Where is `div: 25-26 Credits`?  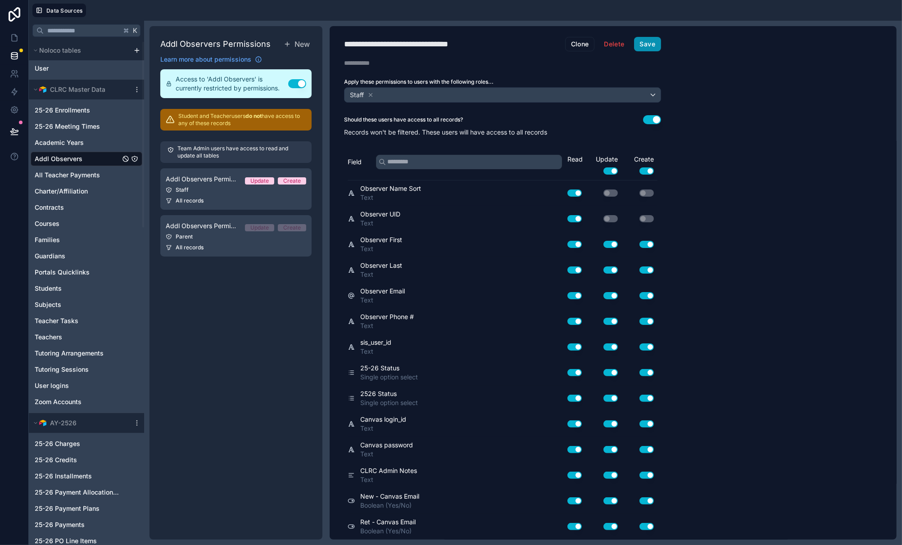
div: 25-26 Credits is located at coordinates (86, 460).